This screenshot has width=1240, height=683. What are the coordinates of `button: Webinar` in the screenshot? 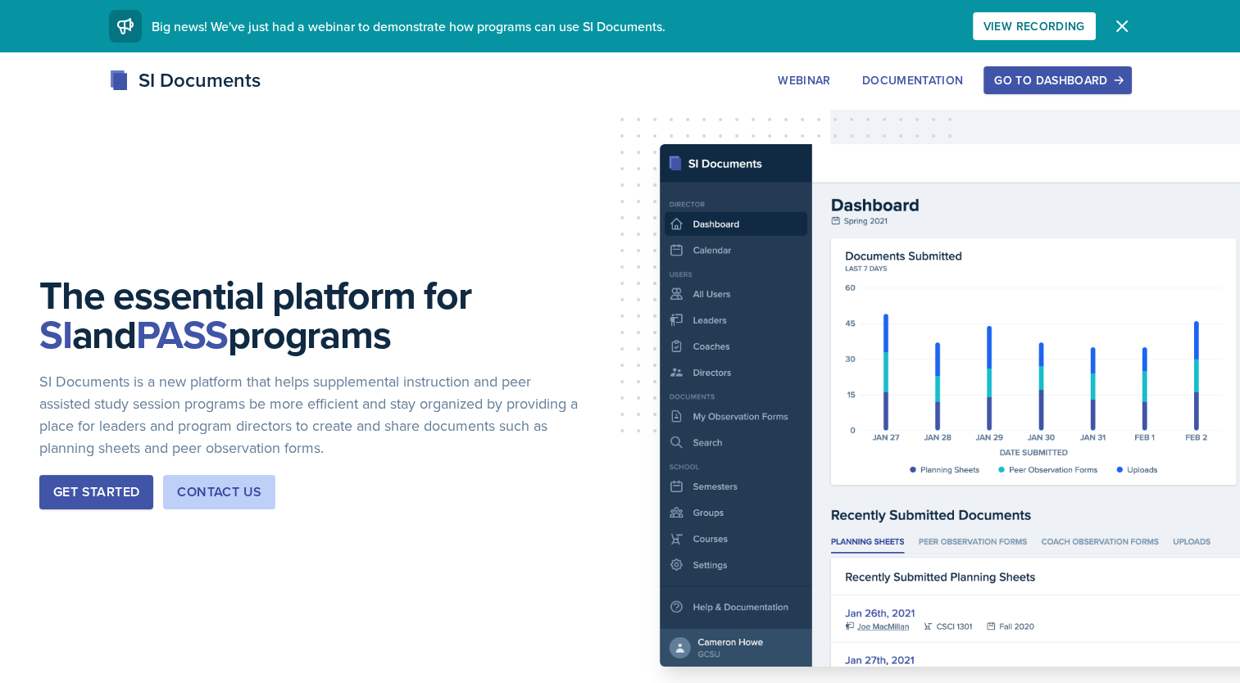 It's located at (804, 80).